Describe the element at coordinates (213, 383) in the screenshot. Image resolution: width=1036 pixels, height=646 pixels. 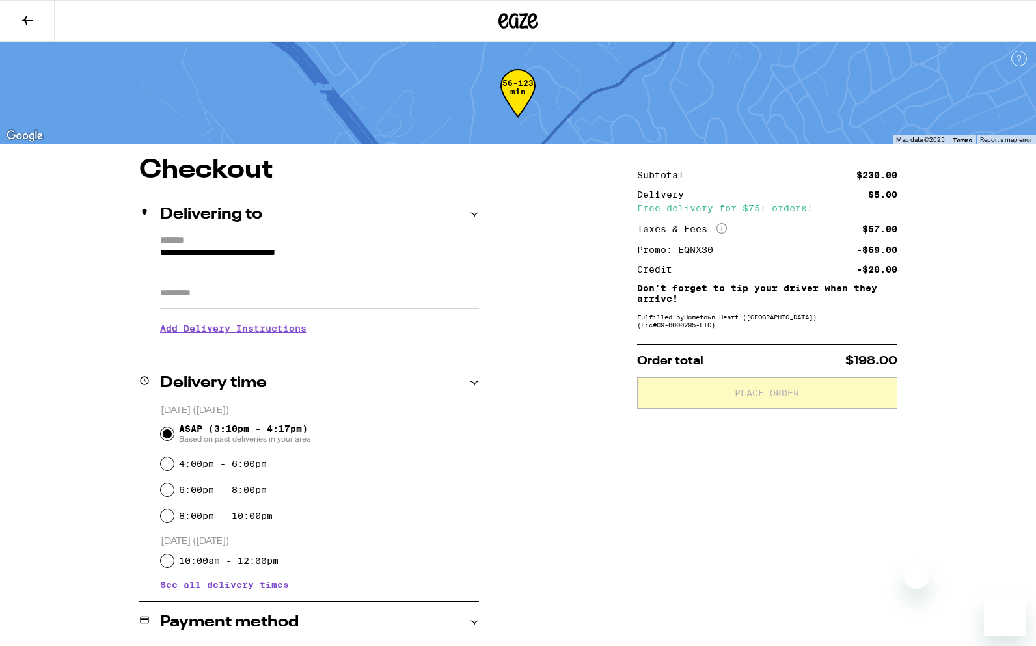
I see `h2: Delivery time` at that location.